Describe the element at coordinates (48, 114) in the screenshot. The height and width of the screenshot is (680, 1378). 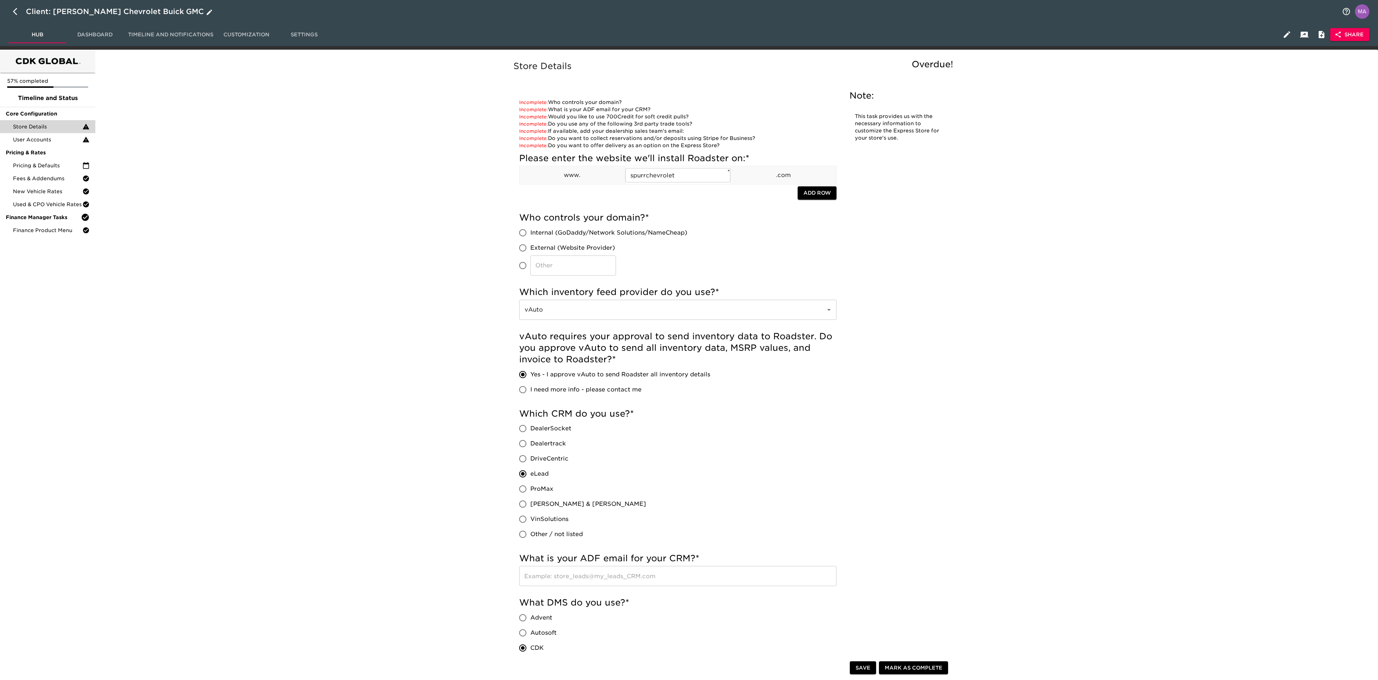
I see `span: Core Configuration` at that location.